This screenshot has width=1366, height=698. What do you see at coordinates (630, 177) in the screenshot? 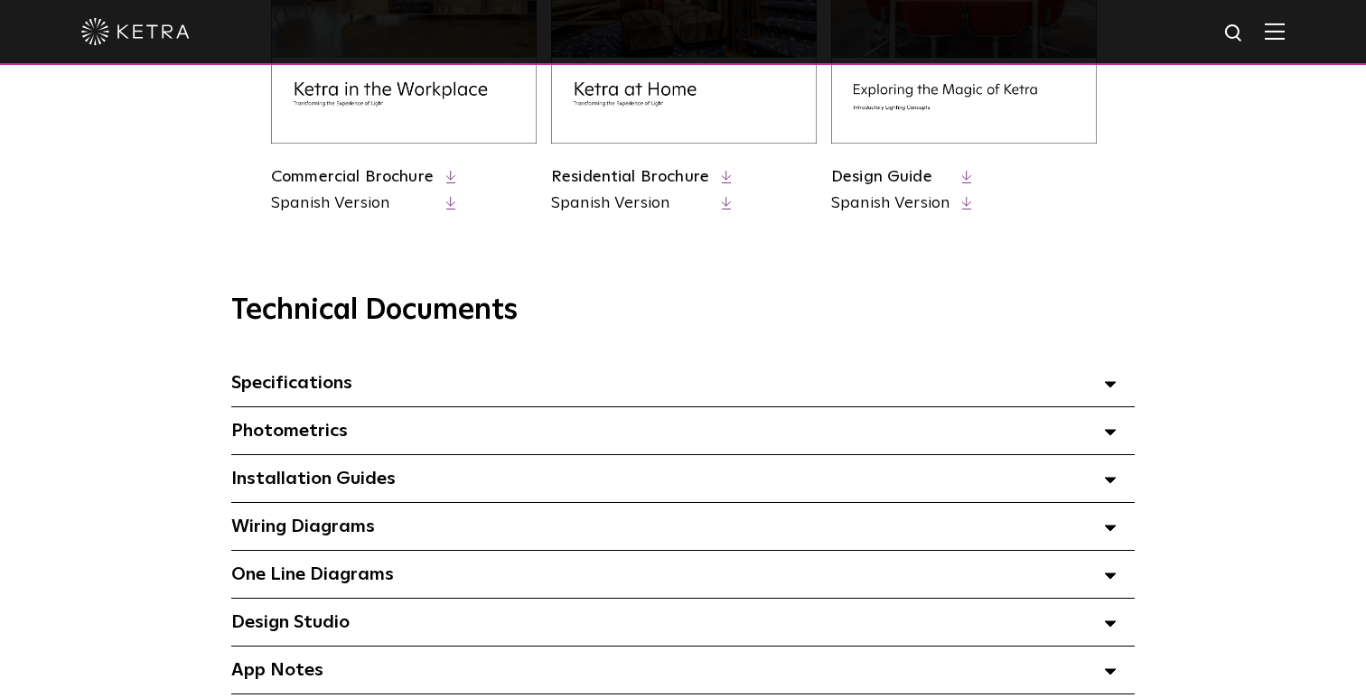
I see `a: Residential Brochure` at bounding box center [630, 177].